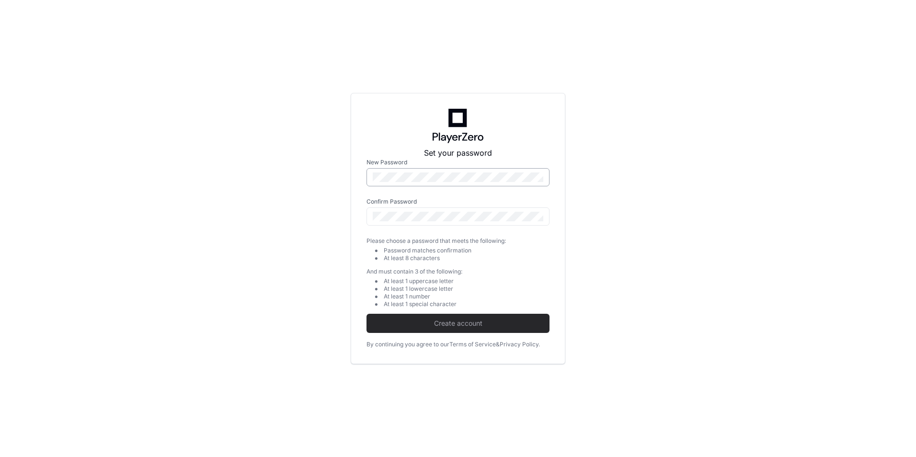 The height and width of the screenshot is (457, 916). What do you see at coordinates (458, 272) in the screenshot?
I see `div: And must contain 3 of the following:` at bounding box center [458, 272].